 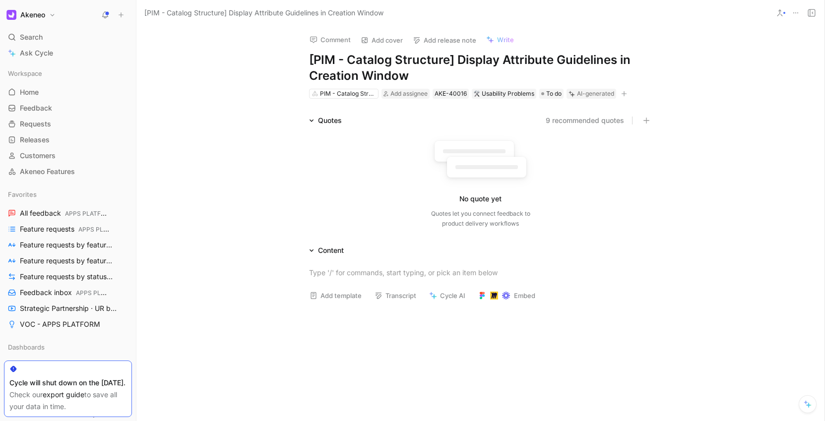 I want to click on button: Add release note, so click(x=444, y=40).